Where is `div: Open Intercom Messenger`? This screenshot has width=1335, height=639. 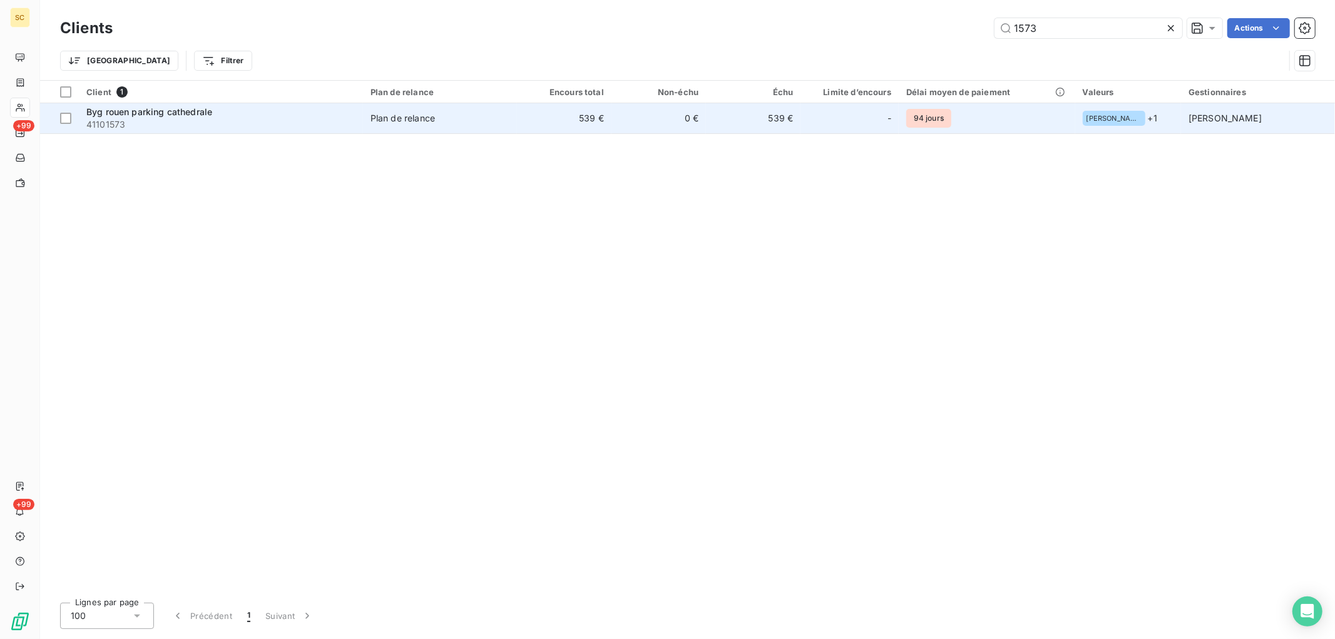
div: Open Intercom Messenger is located at coordinates (1308, 612).